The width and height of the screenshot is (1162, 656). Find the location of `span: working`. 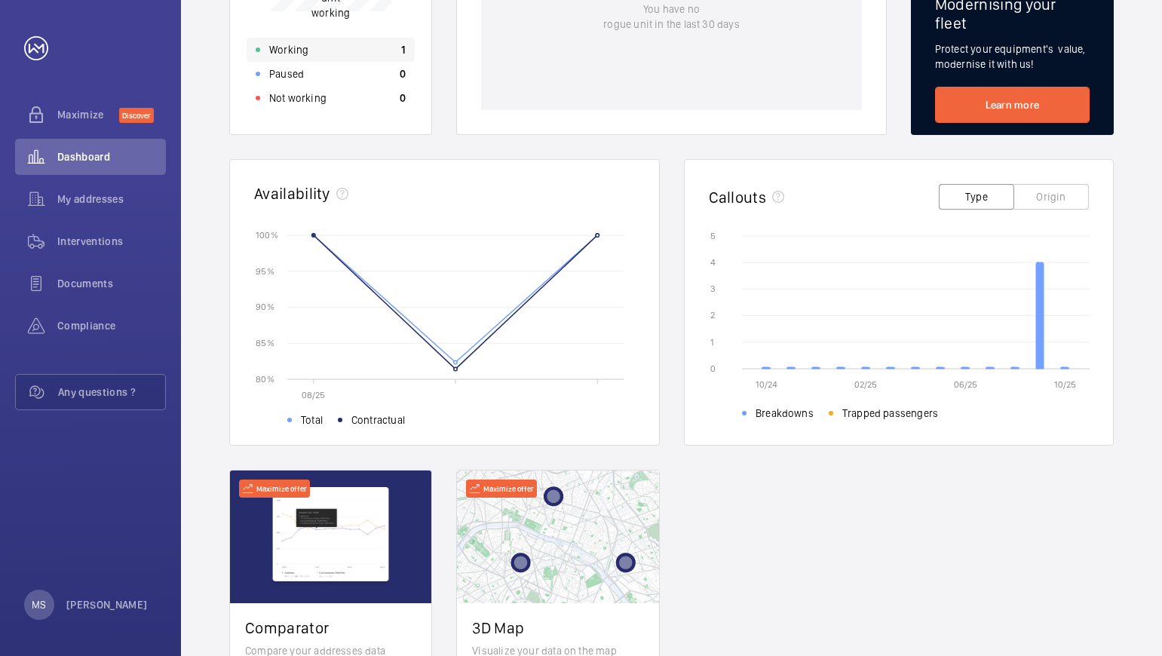

span: working is located at coordinates (330, 13).